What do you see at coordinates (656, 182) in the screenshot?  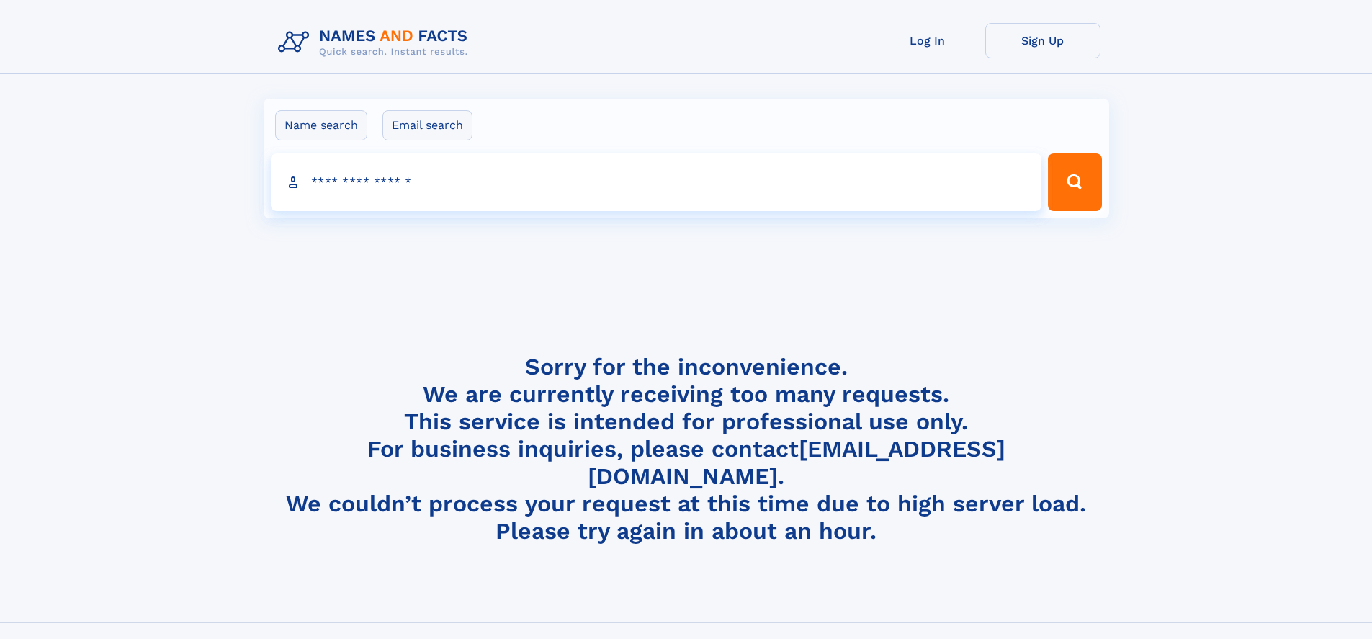 I see `input: search input` at bounding box center [656, 182].